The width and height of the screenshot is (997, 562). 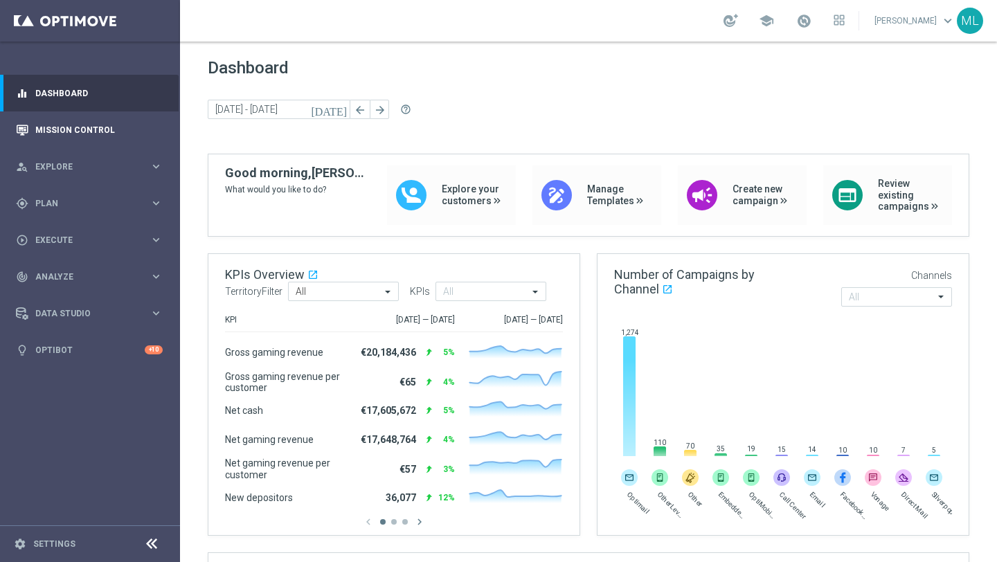 What do you see at coordinates (89, 167) in the screenshot?
I see `div: person_search Explore keyboard_arrow_right` at bounding box center [89, 167].